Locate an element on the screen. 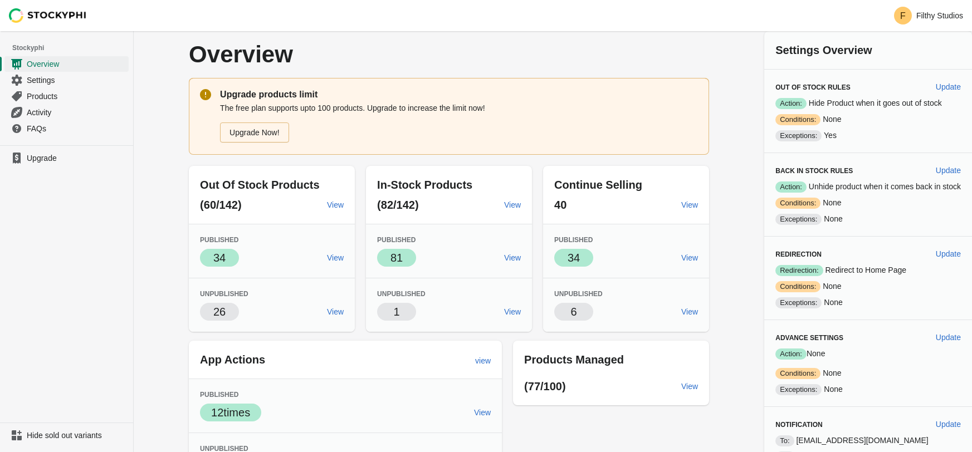 The height and width of the screenshot is (452, 972). span: 40 is located at coordinates (560, 205).